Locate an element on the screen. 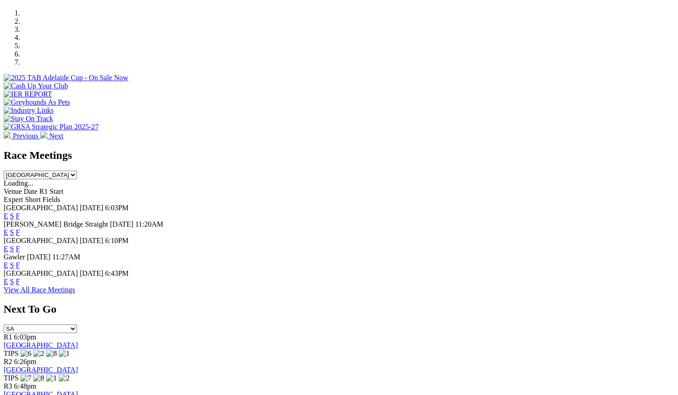  h2: Race Meetings is located at coordinates (339, 155).